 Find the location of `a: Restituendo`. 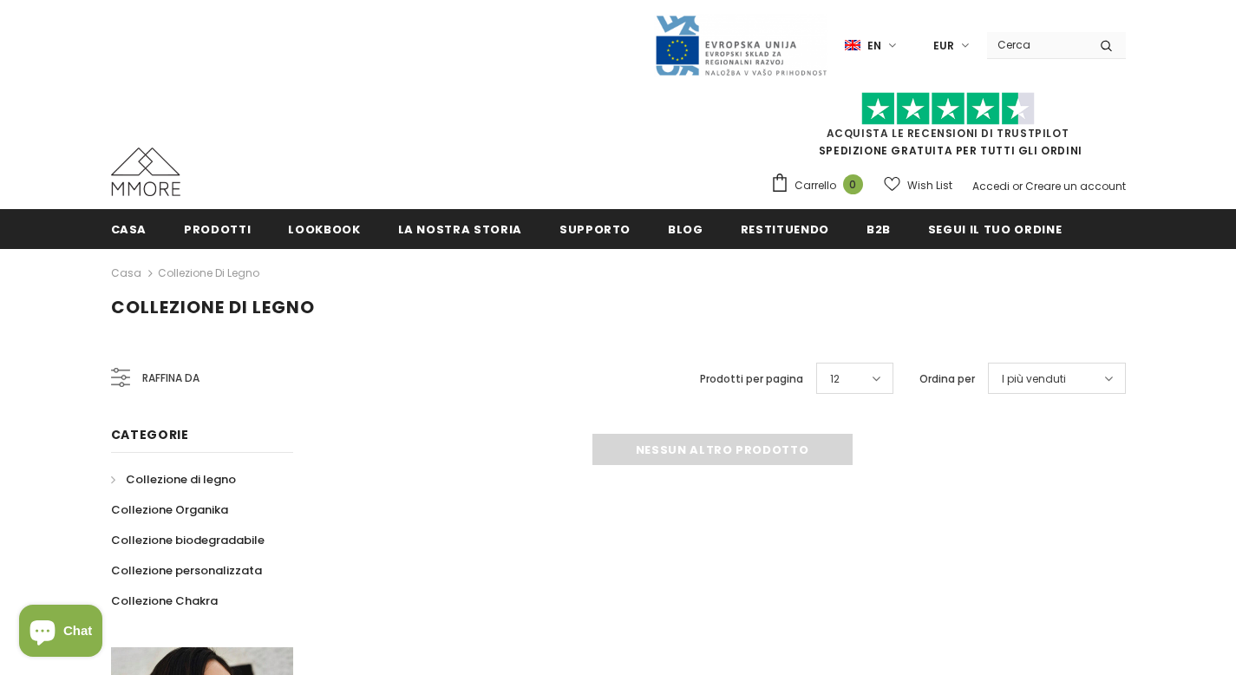

a: Restituendo is located at coordinates (785, 228).